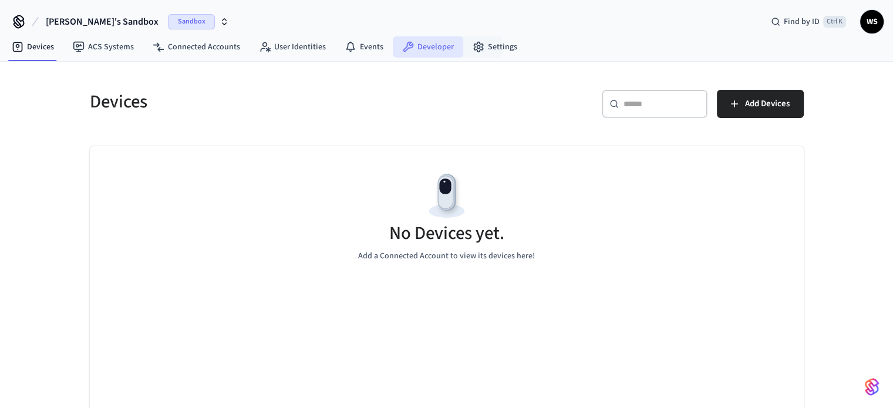 The image size is (893, 408). Describe the element at coordinates (191, 22) in the screenshot. I see `span: Sandbox` at that location.